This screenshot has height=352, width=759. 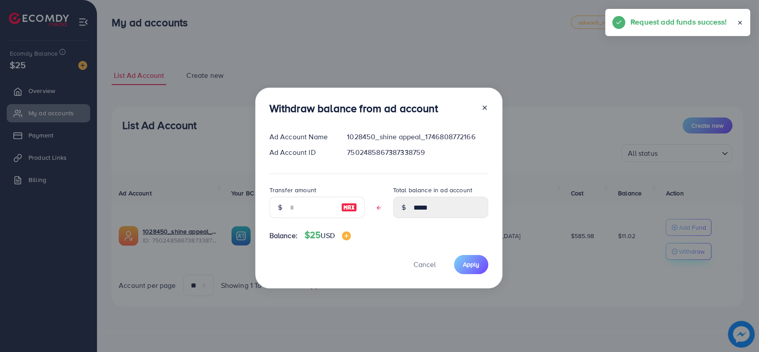 I want to click on span: Apply, so click(x=471, y=264).